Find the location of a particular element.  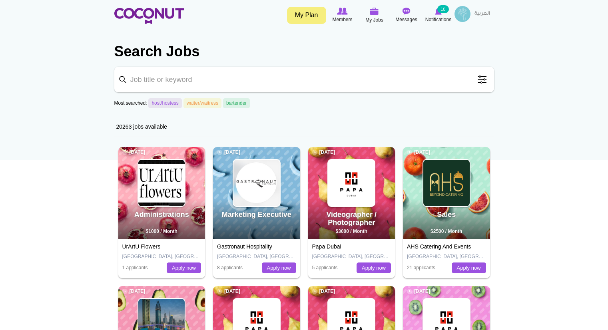

span: $1000 / Month is located at coordinates (162, 232).